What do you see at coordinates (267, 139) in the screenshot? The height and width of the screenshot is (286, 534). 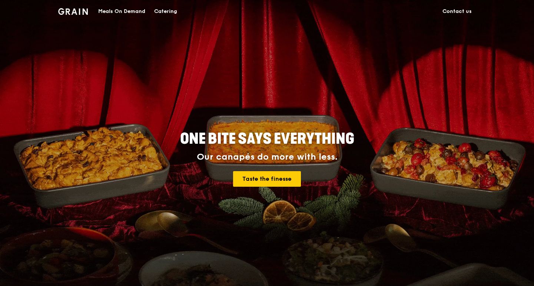 I see `span: ONE BITE SAYS EVERYTHING` at bounding box center [267, 139].